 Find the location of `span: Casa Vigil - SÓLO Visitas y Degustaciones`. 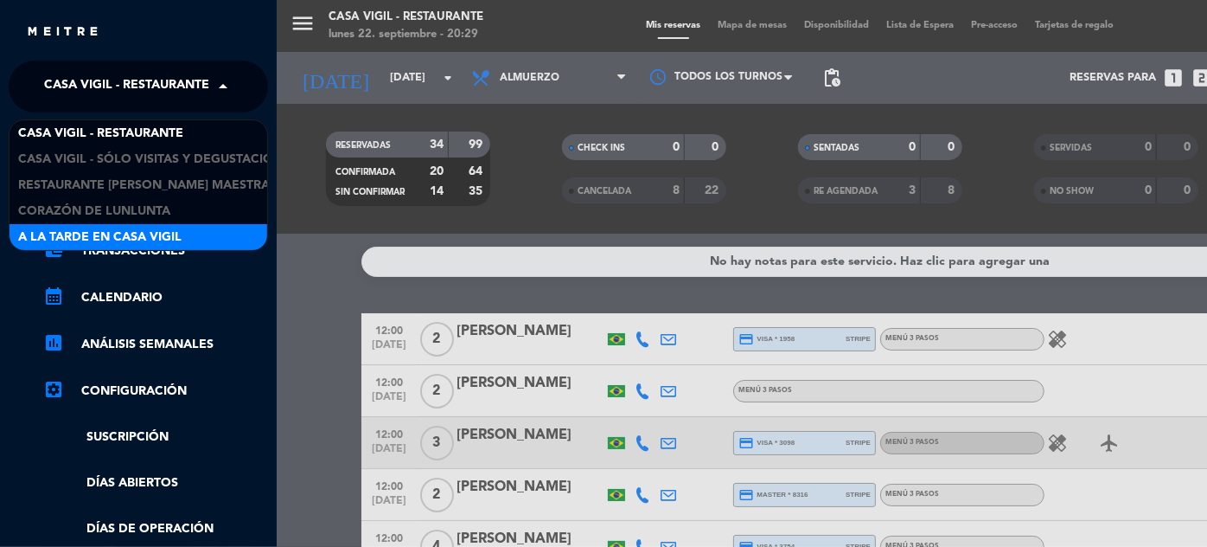

span: Casa Vigil - SÓLO Visitas y Degustaciones is located at coordinates (157, 159).